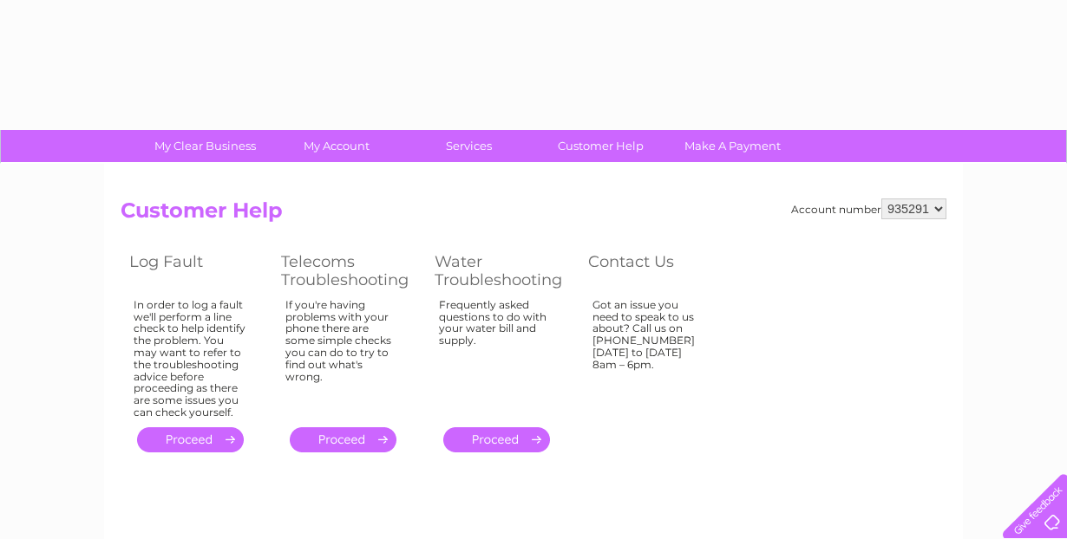 The image size is (1067, 539). Describe the element at coordinates (655, 271) in the screenshot. I see `th: Contact Us` at that location.